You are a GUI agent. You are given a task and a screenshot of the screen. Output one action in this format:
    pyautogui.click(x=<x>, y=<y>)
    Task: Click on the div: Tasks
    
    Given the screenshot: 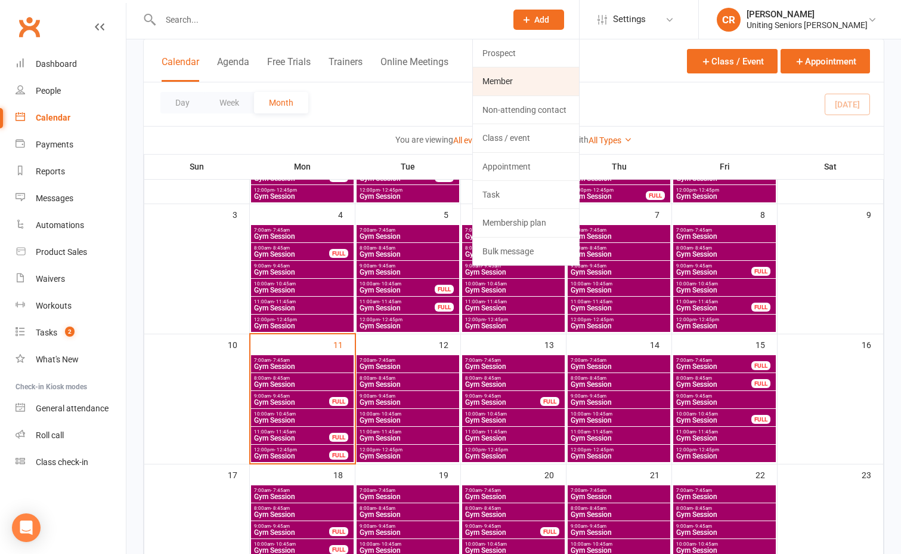 What is the action you would take?
    pyautogui.click(x=47, y=332)
    